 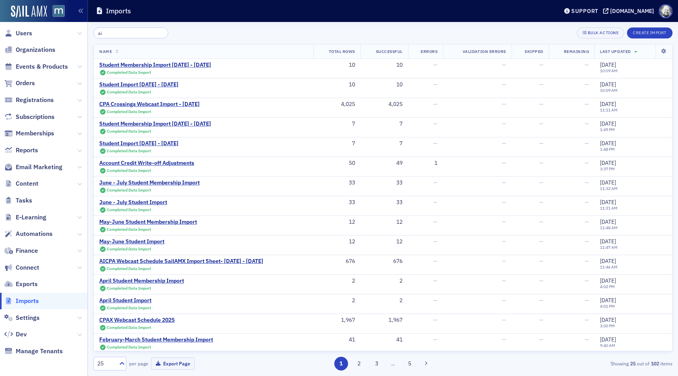 What do you see at coordinates (27, 184) in the screenshot?
I see `span: Content` at bounding box center [27, 184].